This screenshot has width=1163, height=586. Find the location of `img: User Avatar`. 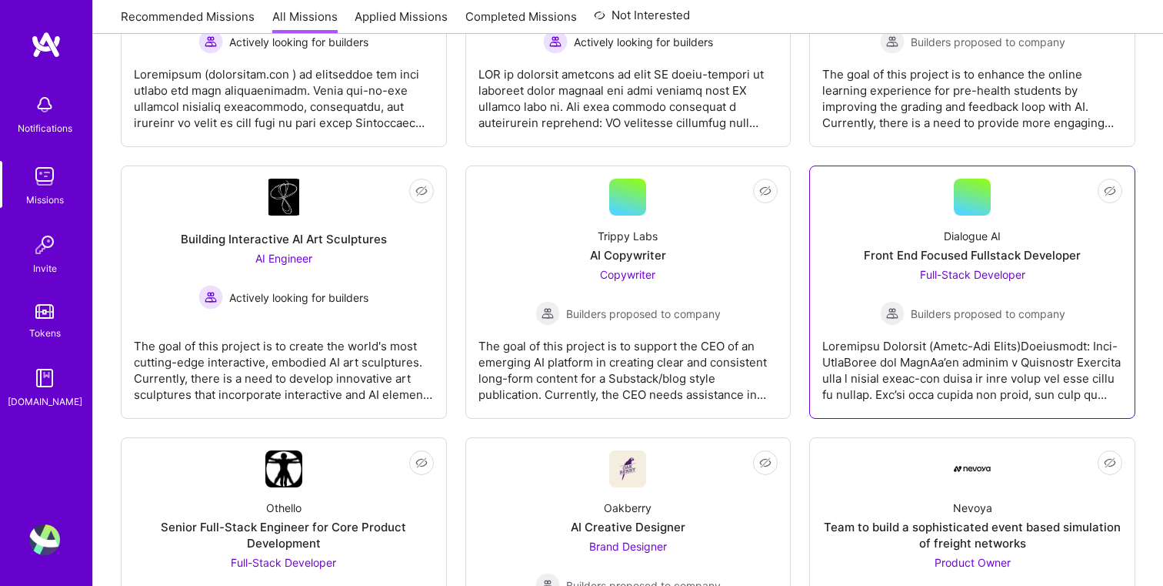

img: User Avatar is located at coordinates (45, 539).